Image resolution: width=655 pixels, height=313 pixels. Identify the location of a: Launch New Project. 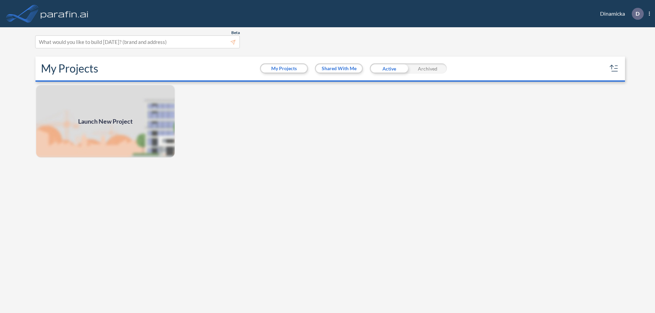
(105, 121).